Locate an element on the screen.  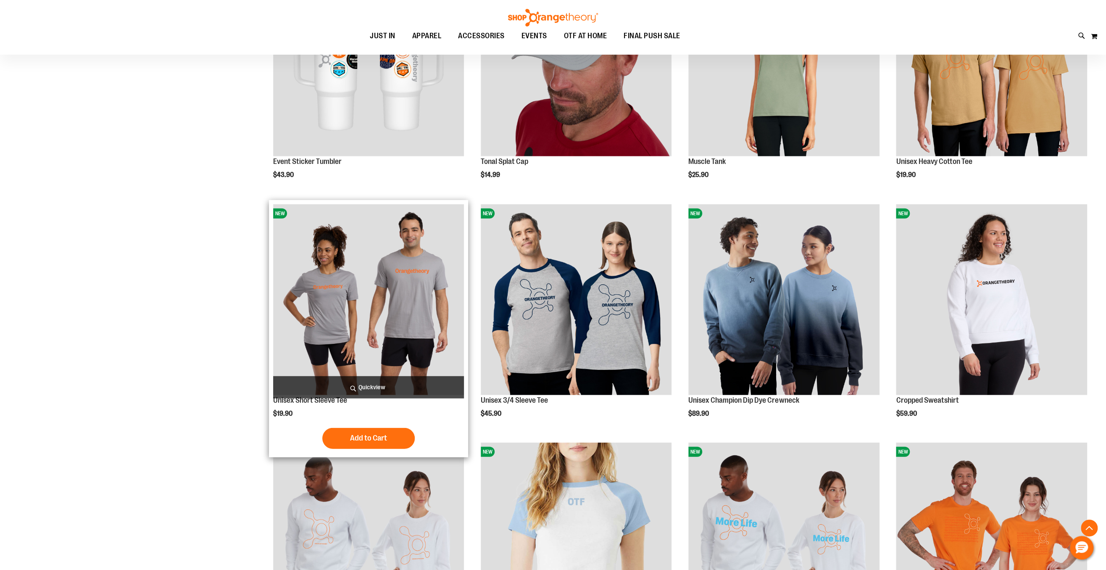
span: OTF AT HOME is located at coordinates (586, 36).